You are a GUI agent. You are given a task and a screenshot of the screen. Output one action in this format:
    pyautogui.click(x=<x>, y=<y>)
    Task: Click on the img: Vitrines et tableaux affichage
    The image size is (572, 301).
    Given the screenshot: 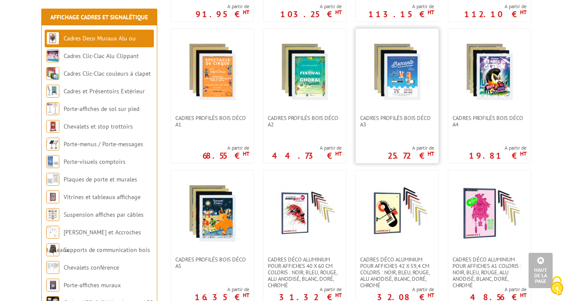 What is the action you would take?
    pyautogui.click(x=53, y=197)
    